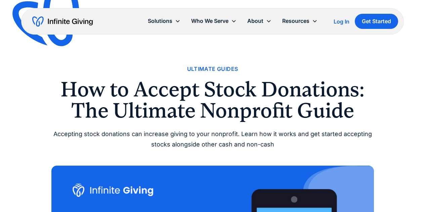 The width and height of the screenshot is (425, 212). What do you see at coordinates (213, 69) in the screenshot?
I see `a: Ultimate Guides` at bounding box center [213, 69].